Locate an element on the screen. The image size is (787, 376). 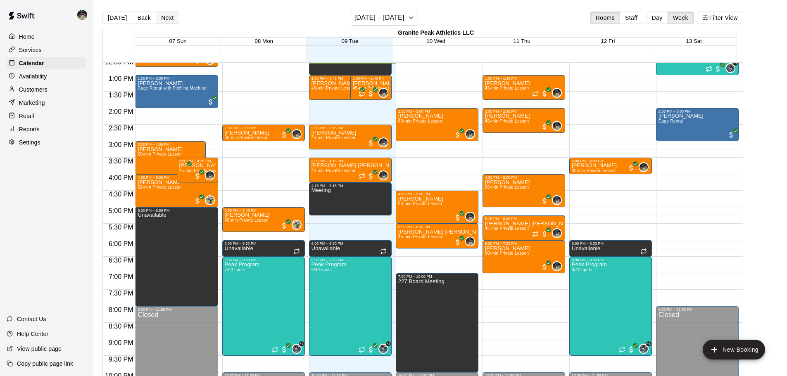
div: 4:00 PM – 5:00 PM: Lillie Anaya-Blatter is located at coordinates (176, 191).